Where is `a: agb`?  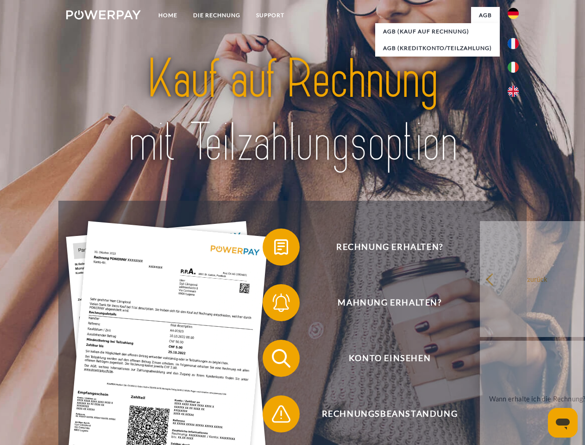 a: agb is located at coordinates (486, 15).